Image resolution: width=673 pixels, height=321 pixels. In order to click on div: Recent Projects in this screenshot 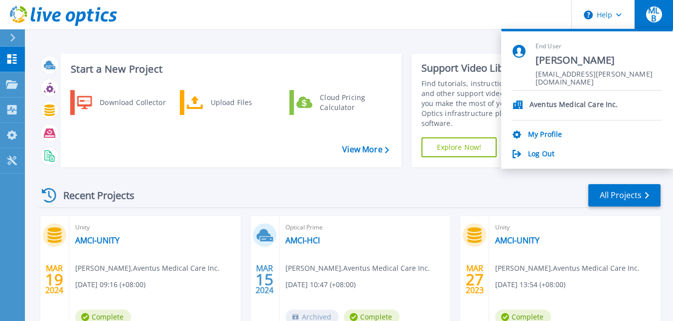, I will do `click(93, 195)`.